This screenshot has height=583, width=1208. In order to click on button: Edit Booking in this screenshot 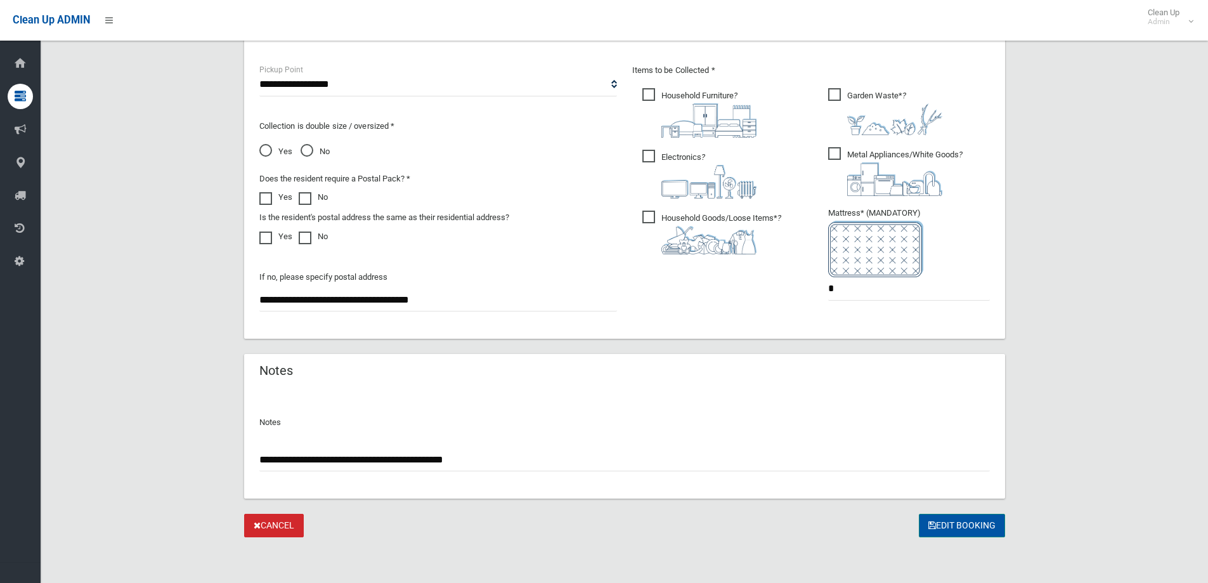, I will do `click(962, 525)`.